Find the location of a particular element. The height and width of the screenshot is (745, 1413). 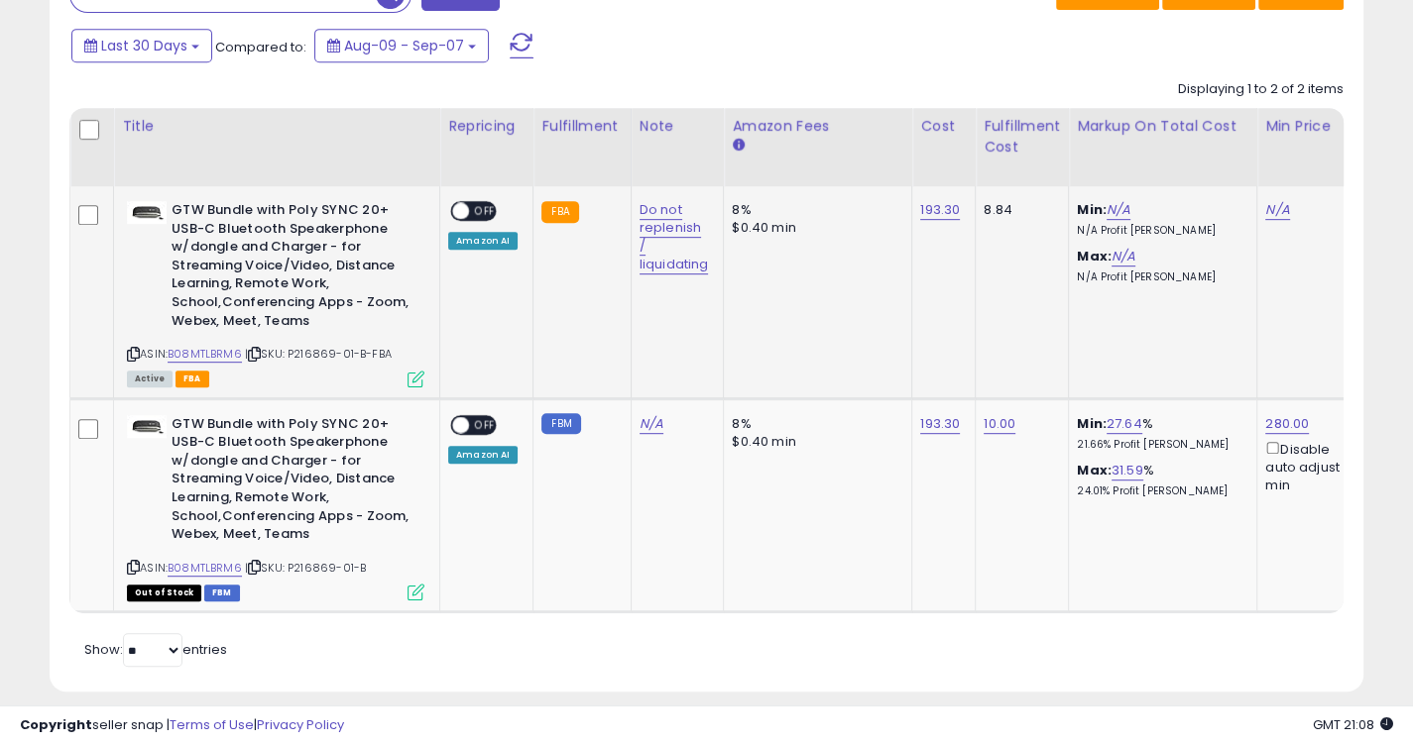

div: Displaying 1 to 2 of 2 items is located at coordinates (1260, 89).